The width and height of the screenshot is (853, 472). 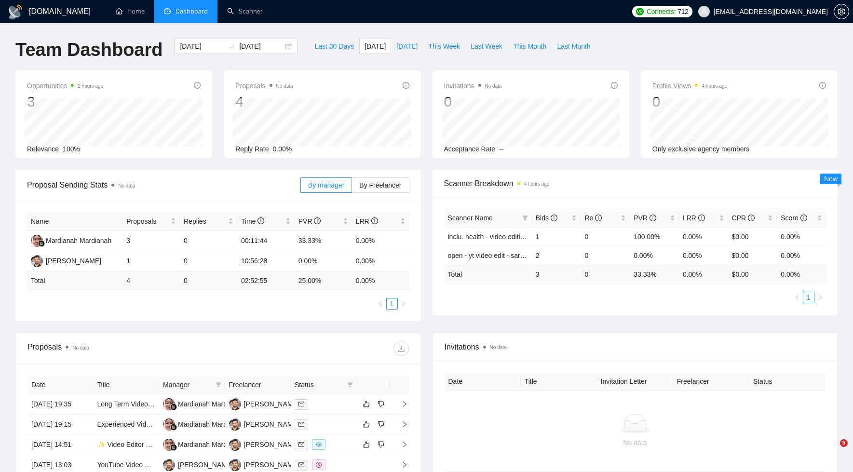 I want to click on button: setting, so click(x=842, y=12).